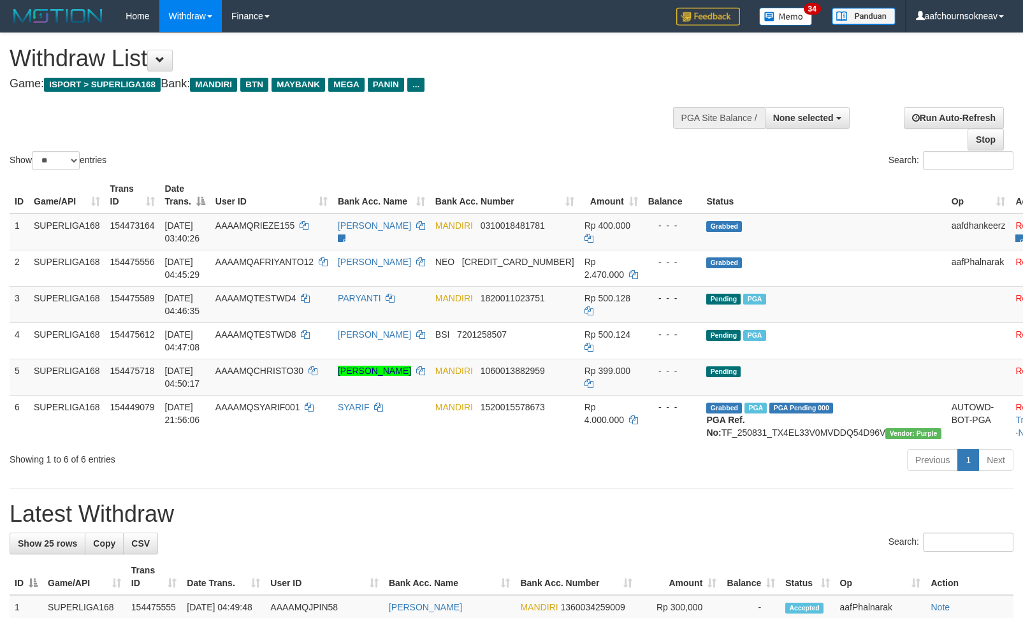  Describe the element at coordinates (19, 268) in the screenshot. I see `td: 2` at that location.